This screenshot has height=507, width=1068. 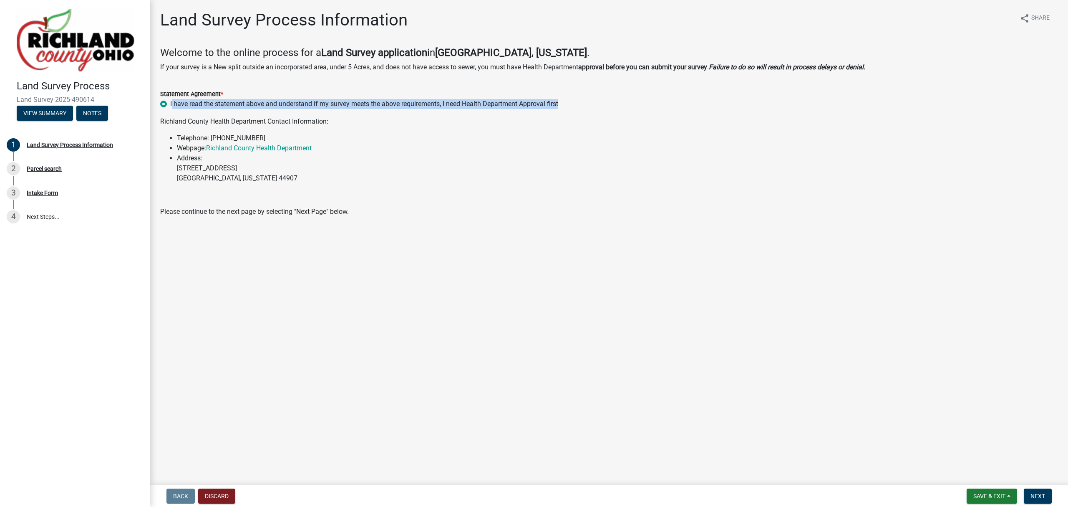 What do you see at coordinates (13, 145) in the screenshot?
I see `div: 1` at bounding box center [13, 145].